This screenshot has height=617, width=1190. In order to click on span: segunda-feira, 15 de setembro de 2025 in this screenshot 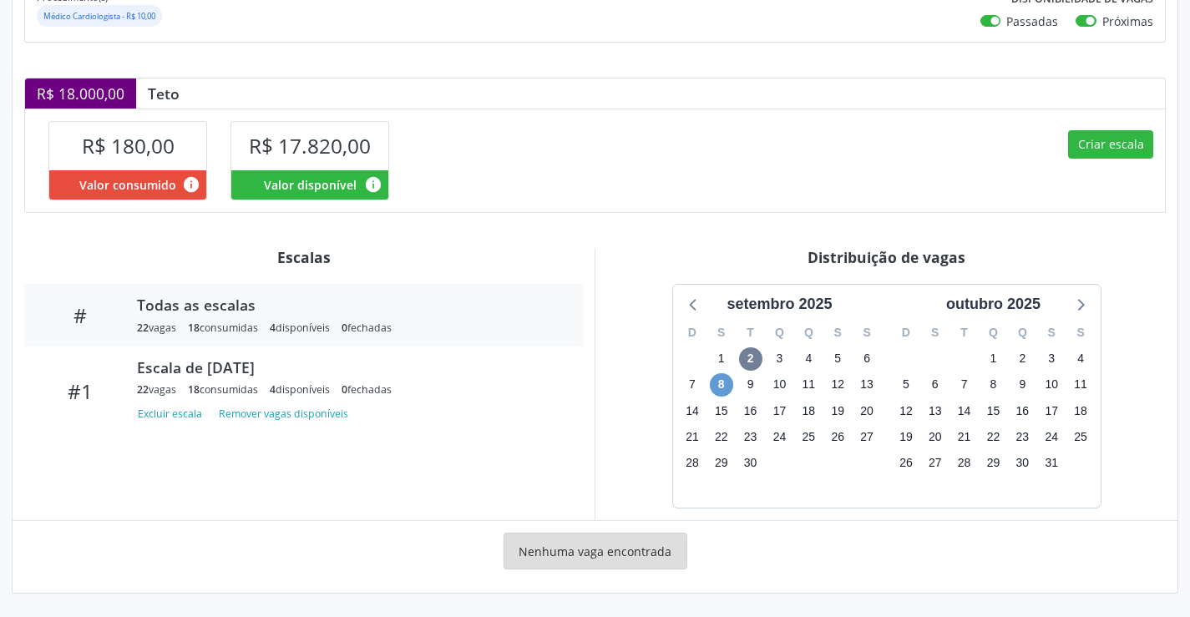, I will do `click(721, 411)`.